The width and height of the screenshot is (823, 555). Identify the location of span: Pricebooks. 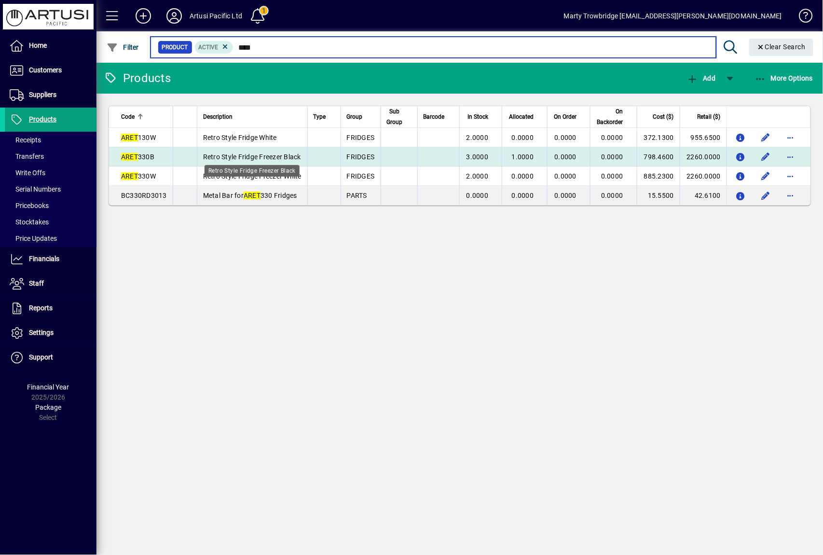
(29, 205).